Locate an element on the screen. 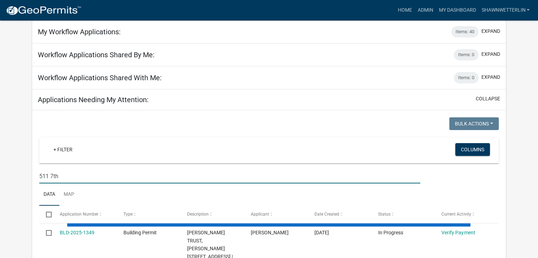  span: Application Number is located at coordinates (79, 214).